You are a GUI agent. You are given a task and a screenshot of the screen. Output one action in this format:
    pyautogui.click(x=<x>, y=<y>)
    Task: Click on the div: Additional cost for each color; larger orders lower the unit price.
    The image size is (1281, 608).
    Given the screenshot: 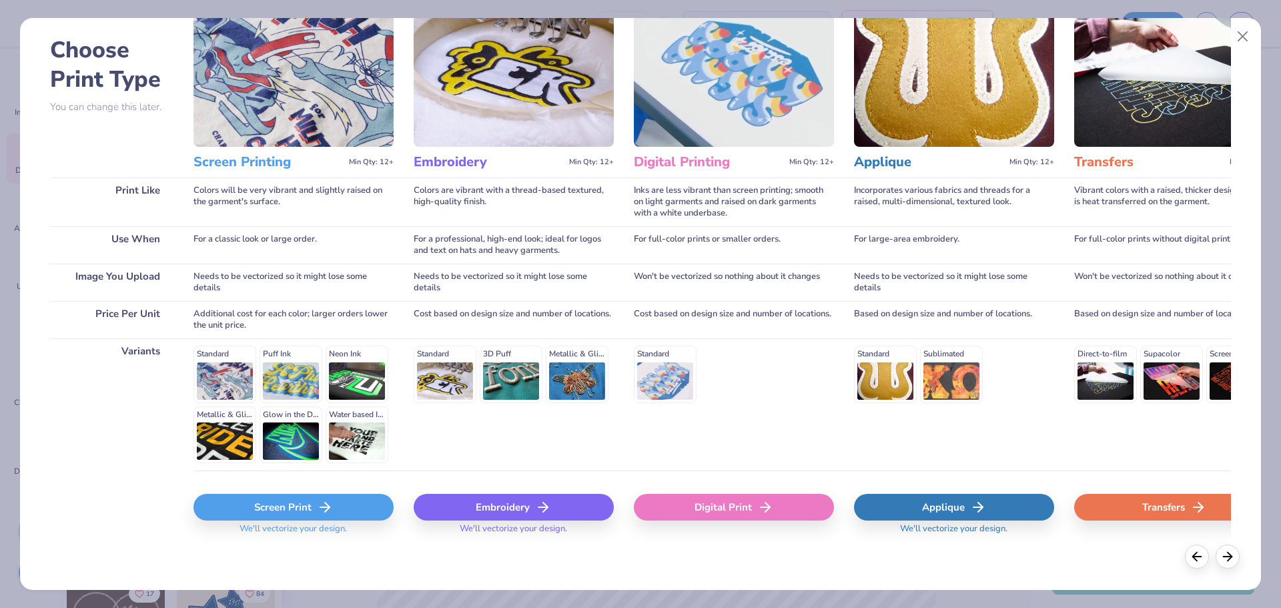 What is the action you would take?
    pyautogui.click(x=294, y=320)
    